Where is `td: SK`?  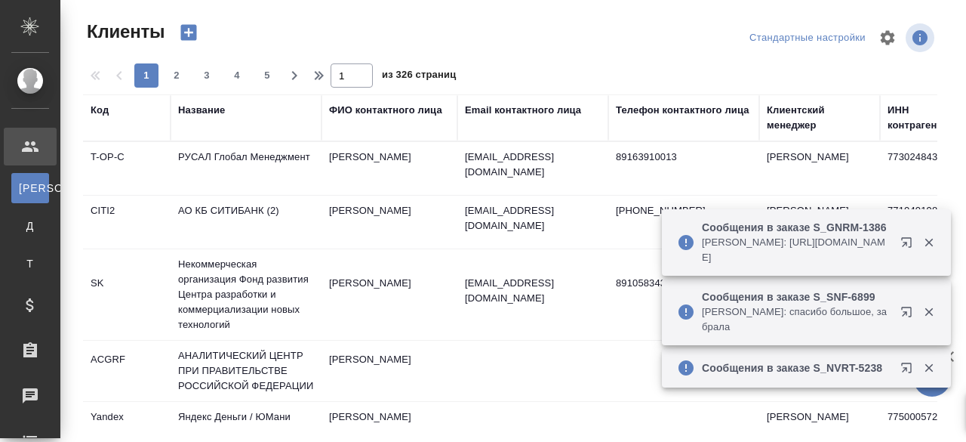 td: SK is located at coordinates (127, 294).